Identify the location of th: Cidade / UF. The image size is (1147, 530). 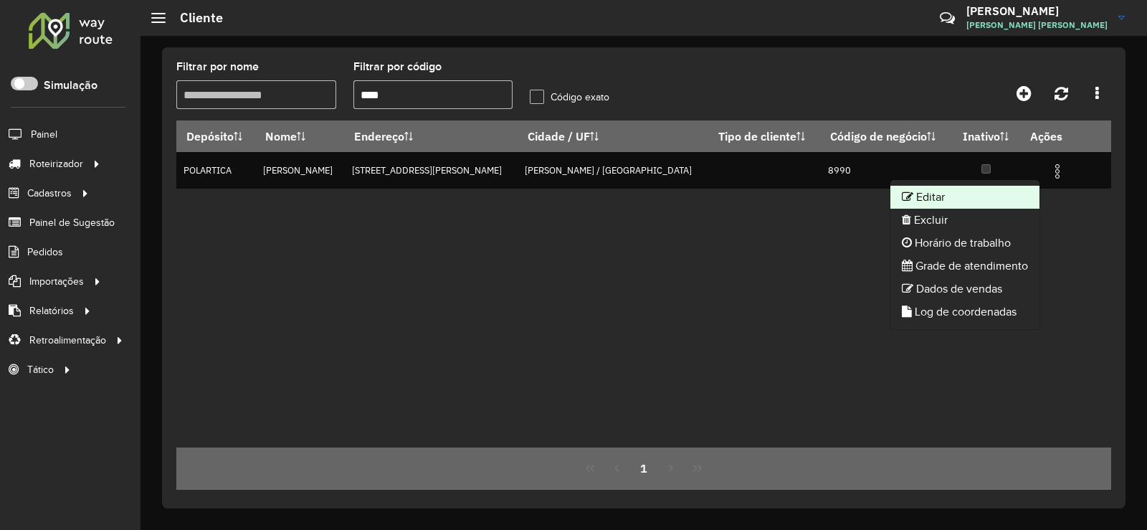
(613, 136).